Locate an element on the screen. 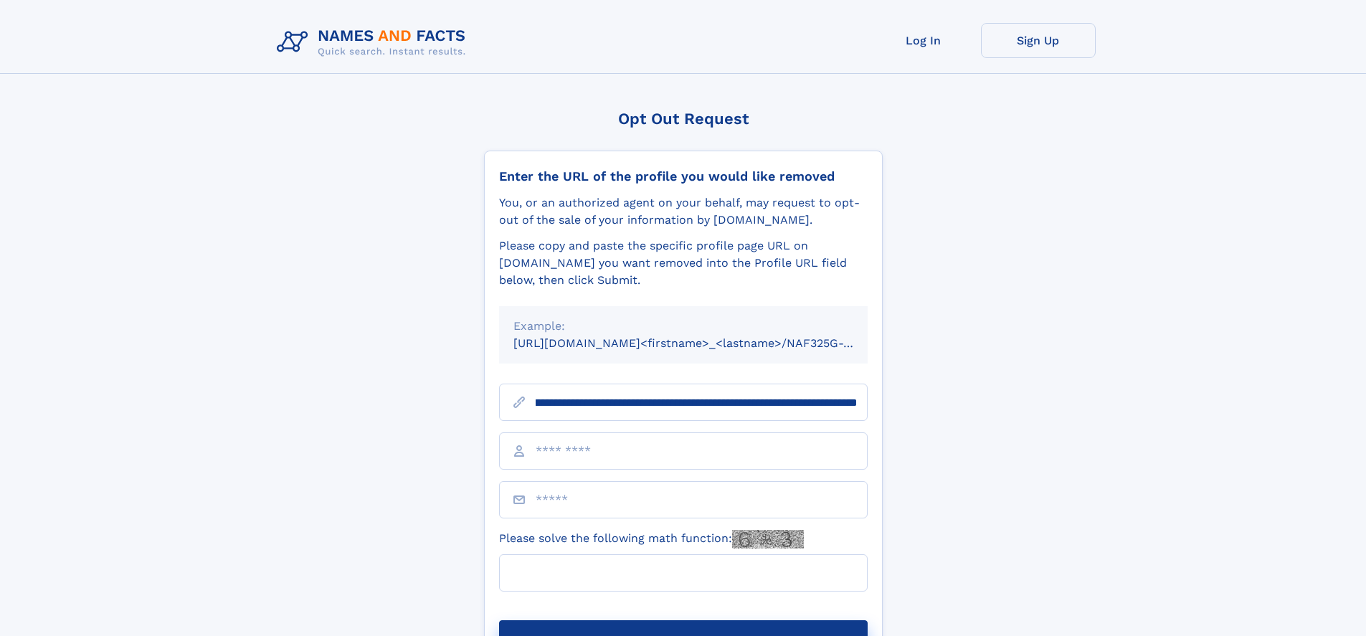 Image resolution: width=1366 pixels, height=636 pixels. div: Enter the URL of the profile you would like removed is located at coordinates (683, 176).